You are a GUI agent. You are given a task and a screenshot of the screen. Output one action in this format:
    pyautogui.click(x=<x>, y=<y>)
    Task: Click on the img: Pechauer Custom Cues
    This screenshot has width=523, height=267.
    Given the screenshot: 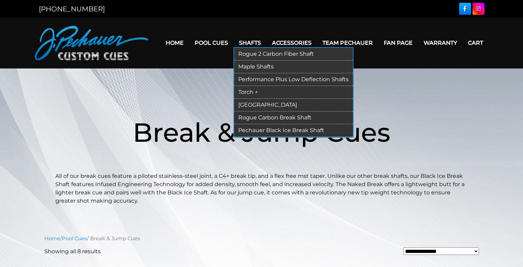 What is the action you would take?
    pyautogui.click(x=91, y=43)
    